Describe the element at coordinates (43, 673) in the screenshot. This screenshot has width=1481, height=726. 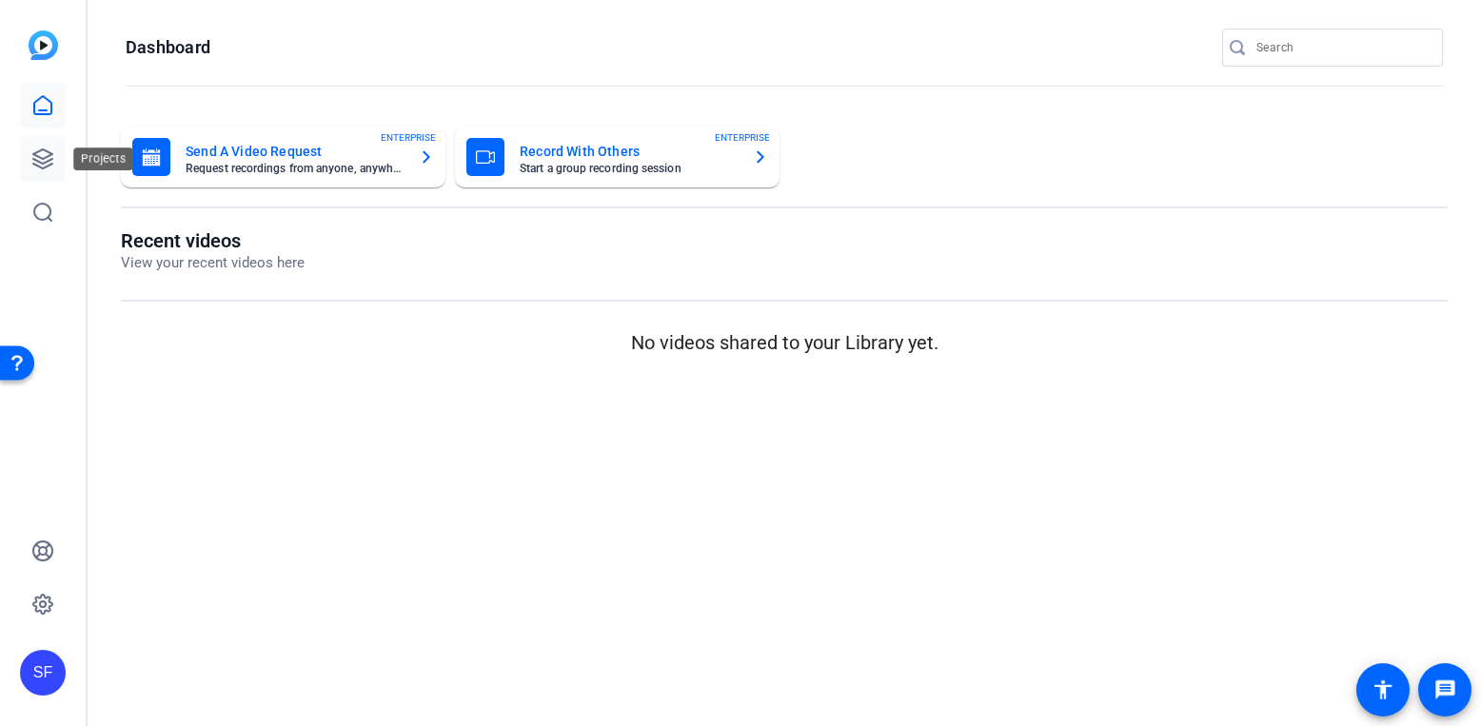
I see `div: SF` at that location.